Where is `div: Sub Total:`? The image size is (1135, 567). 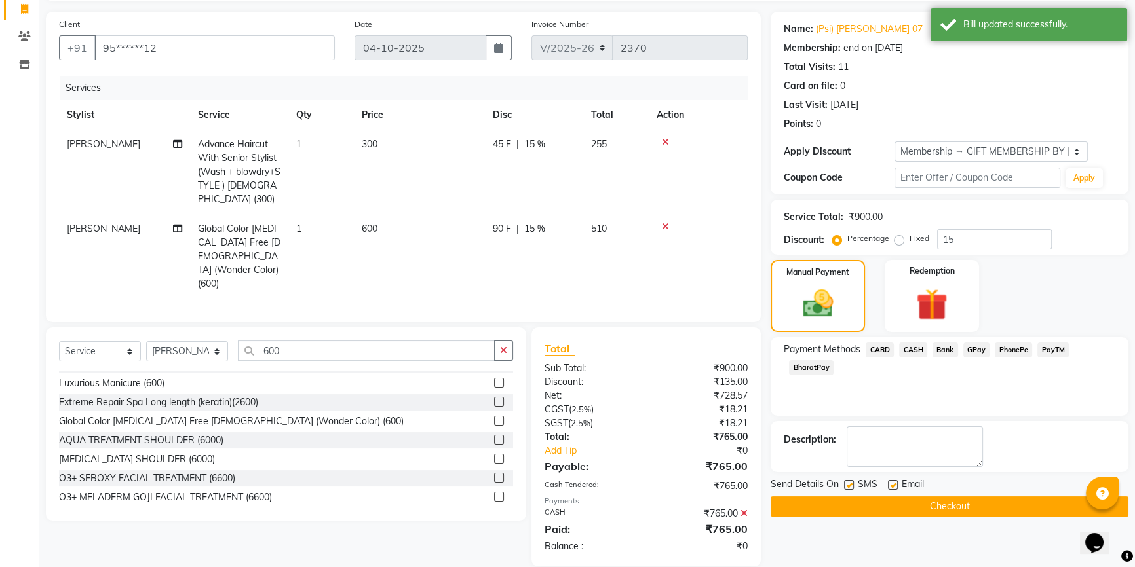
div: Sub Total: is located at coordinates (590, 368).